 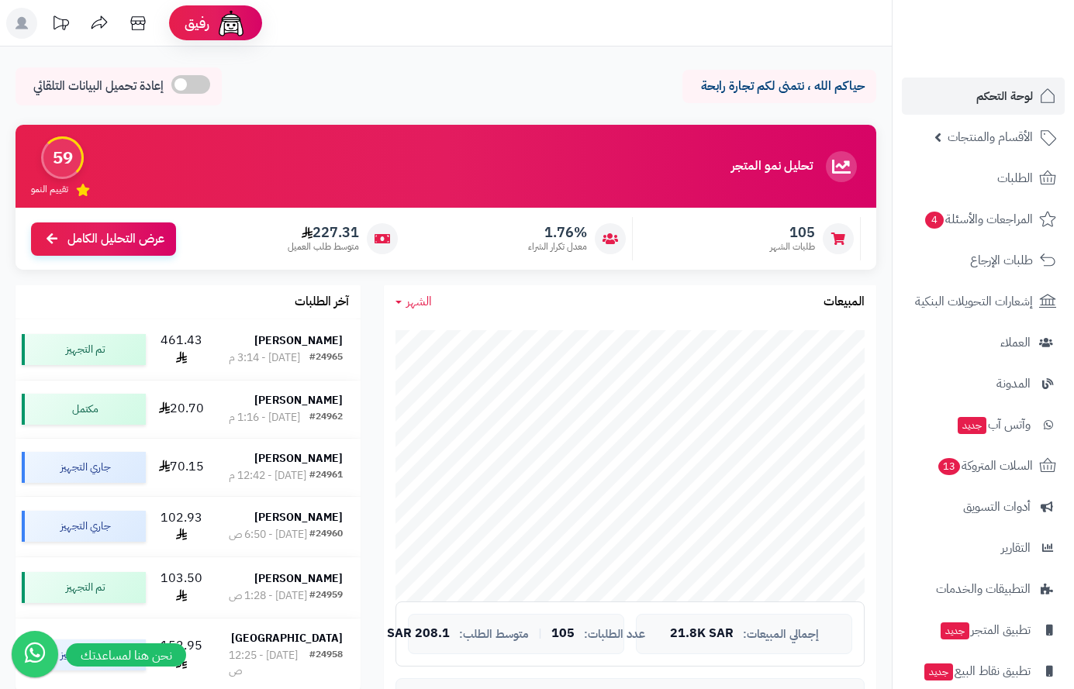 I want to click on span: إشعارات التحويلات البنكية, so click(x=974, y=302).